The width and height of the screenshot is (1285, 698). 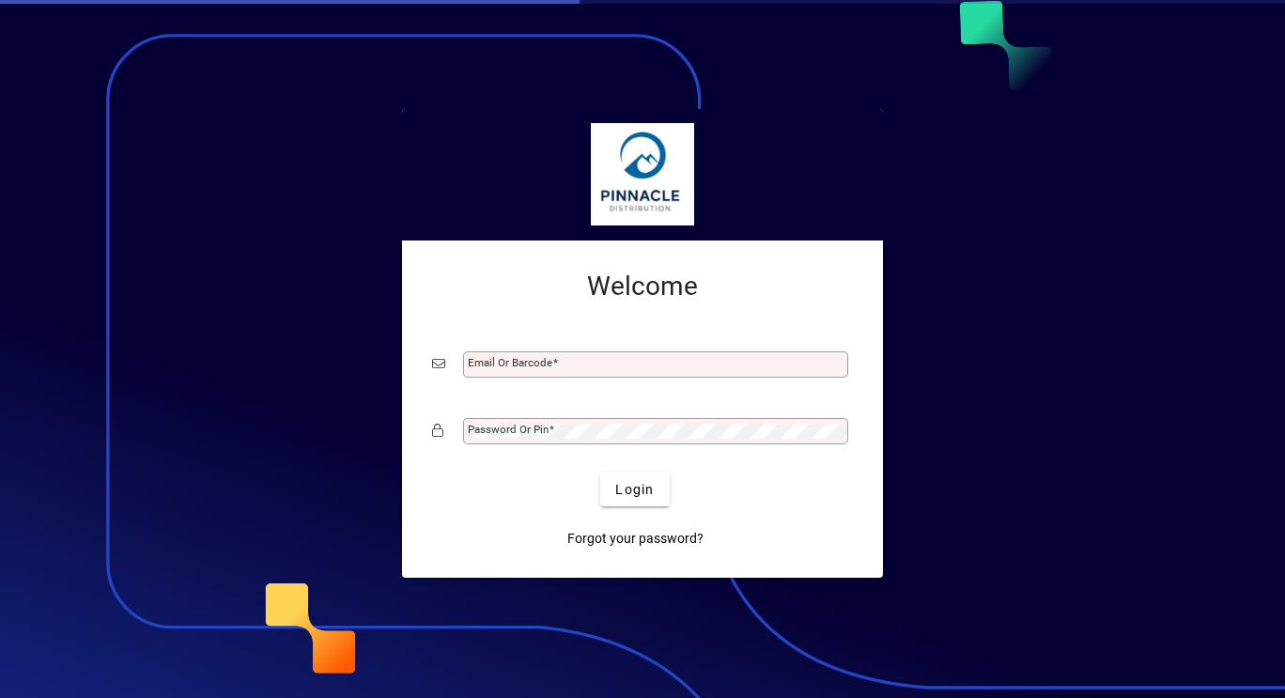 What do you see at coordinates (635, 538) in the screenshot?
I see `a: Forgot your password?` at bounding box center [635, 538].